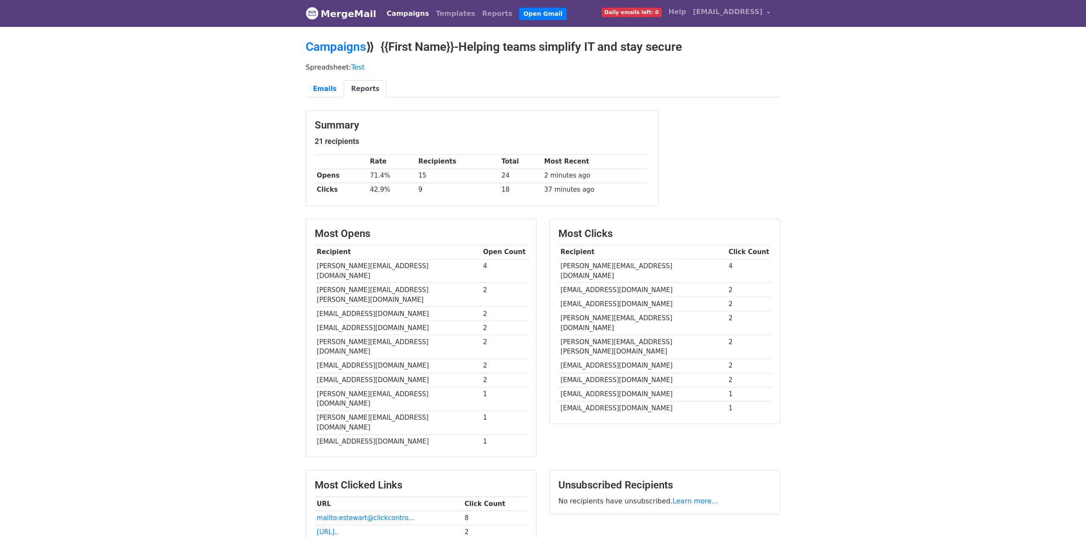  I want to click on h3: Most Opens, so click(421, 234).